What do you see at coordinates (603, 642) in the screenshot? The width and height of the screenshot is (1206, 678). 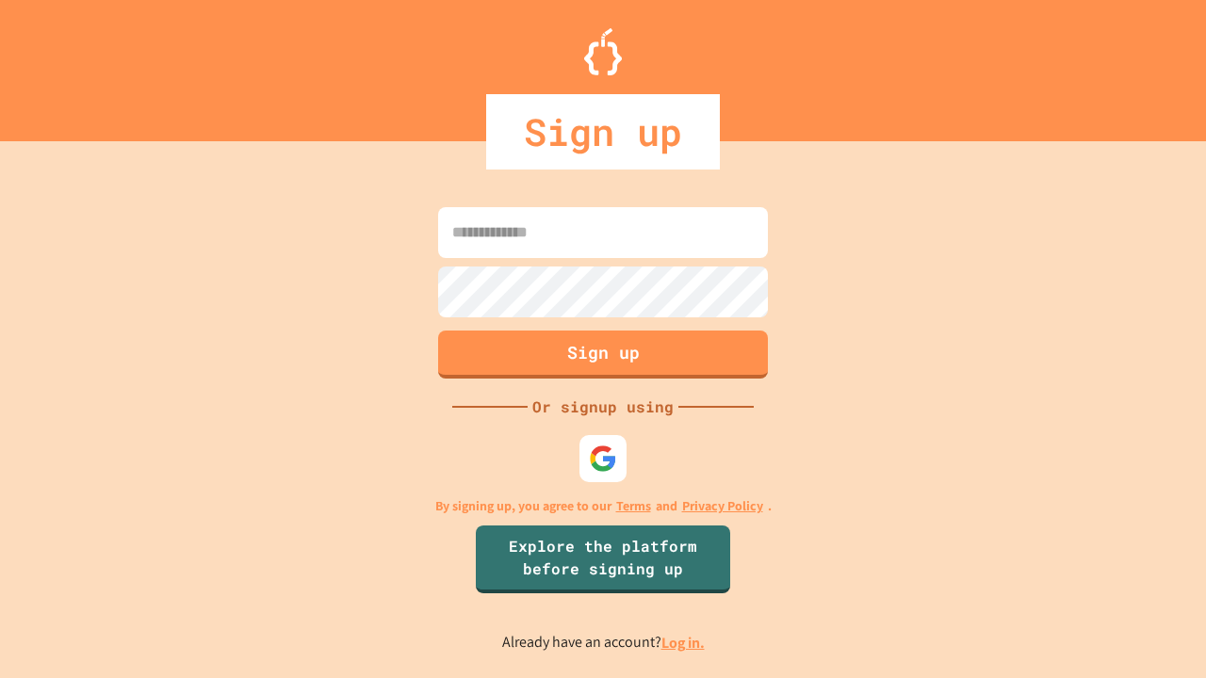 I see `p: Already have an account?` at bounding box center [603, 642].